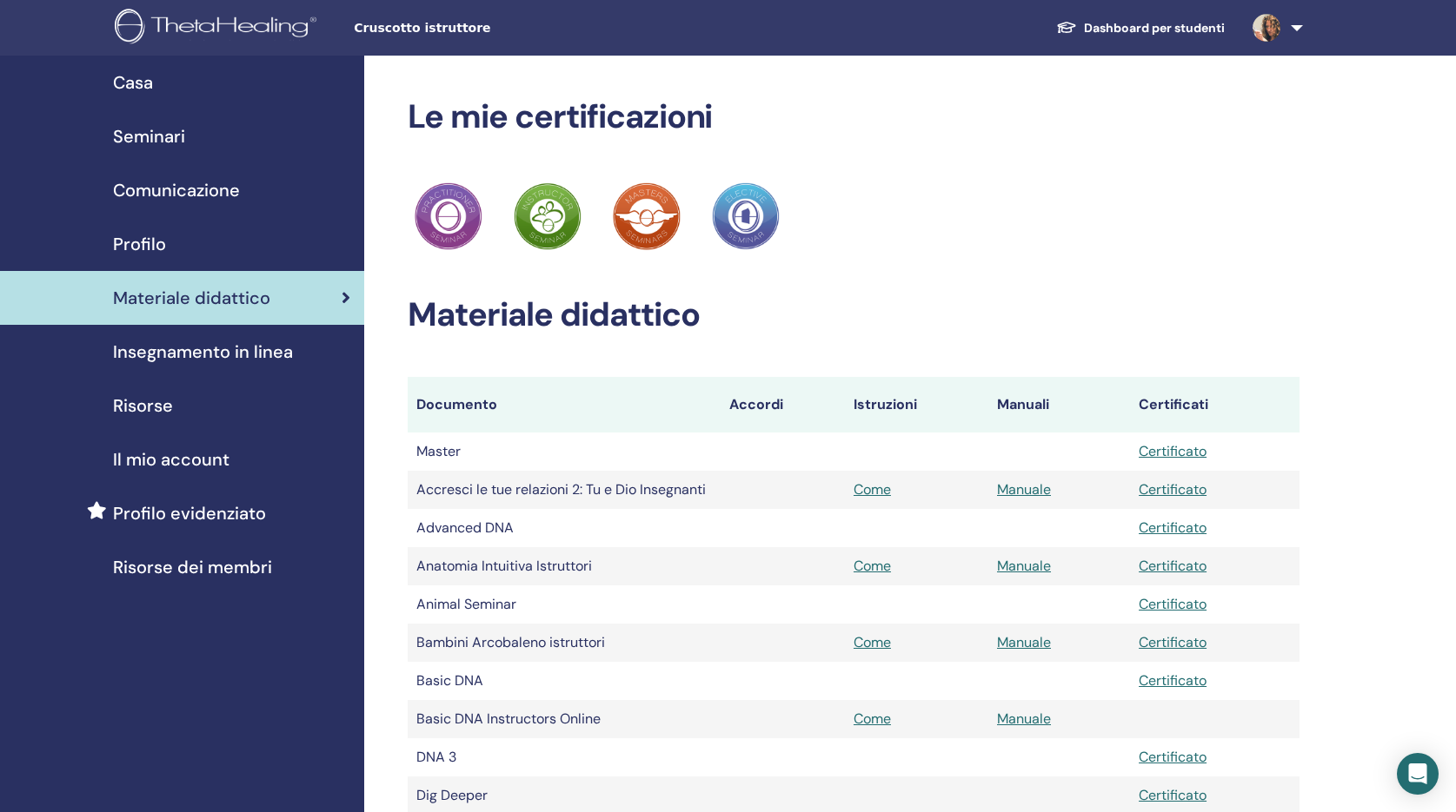  What do you see at coordinates (202, 352) in the screenshot?
I see `span: Insegnamento in linea` at bounding box center [202, 352].